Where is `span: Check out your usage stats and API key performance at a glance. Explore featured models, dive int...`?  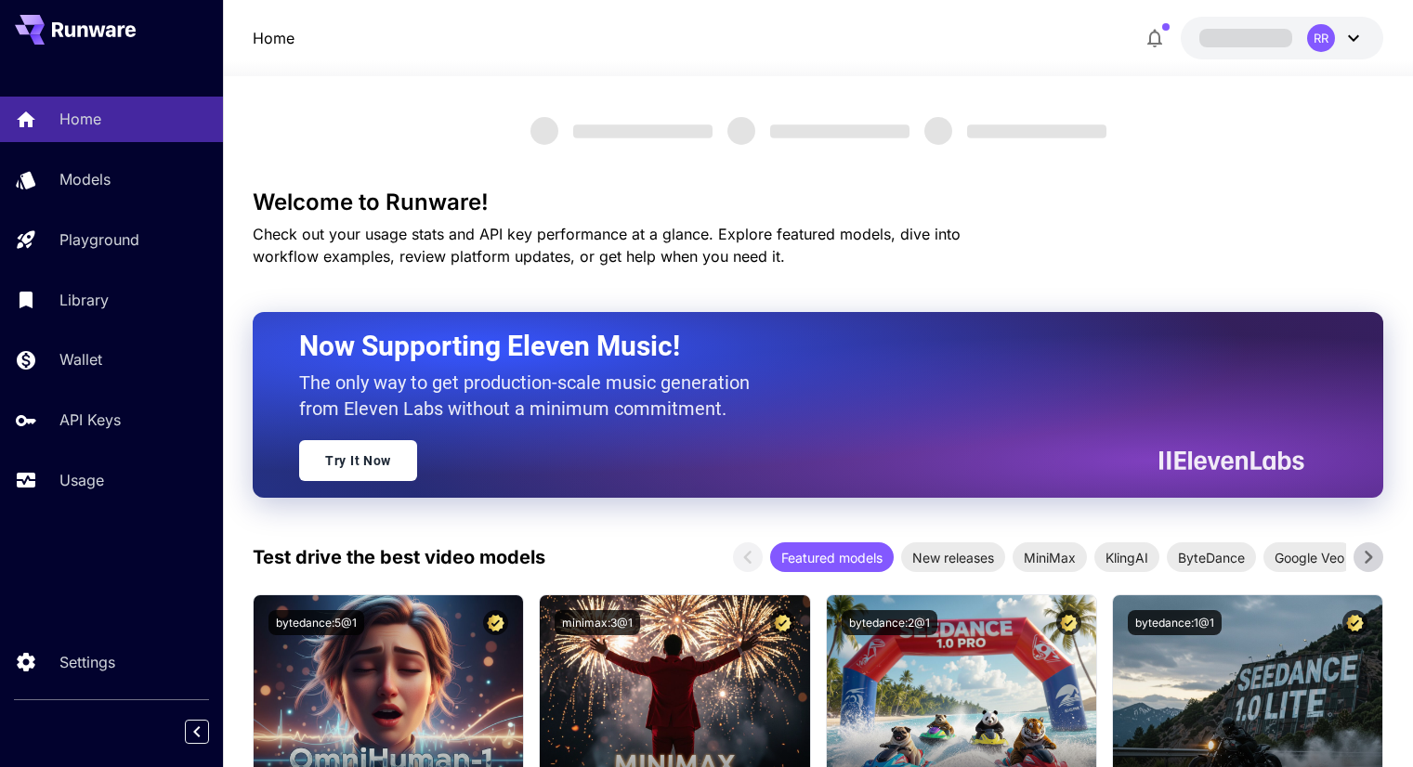
span: Check out your usage stats and API key performance at a glance. Explore featured models, dive int... is located at coordinates (607, 245).